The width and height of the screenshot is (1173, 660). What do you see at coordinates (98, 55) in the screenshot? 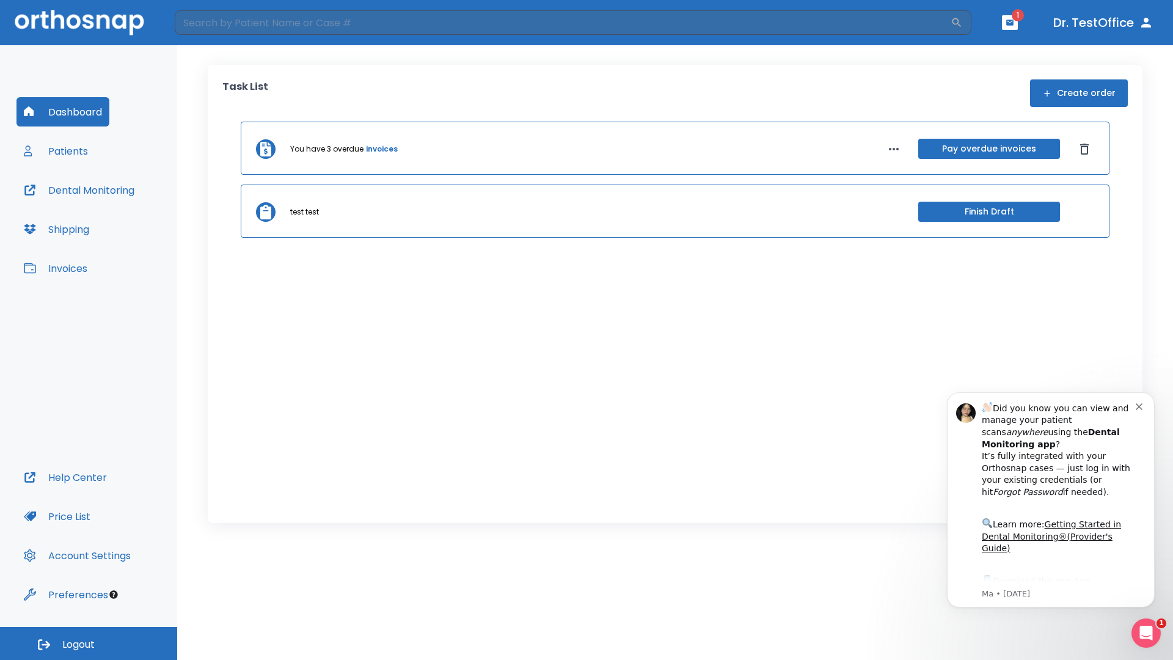
I see `i: anywhere` at bounding box center [98, 55].